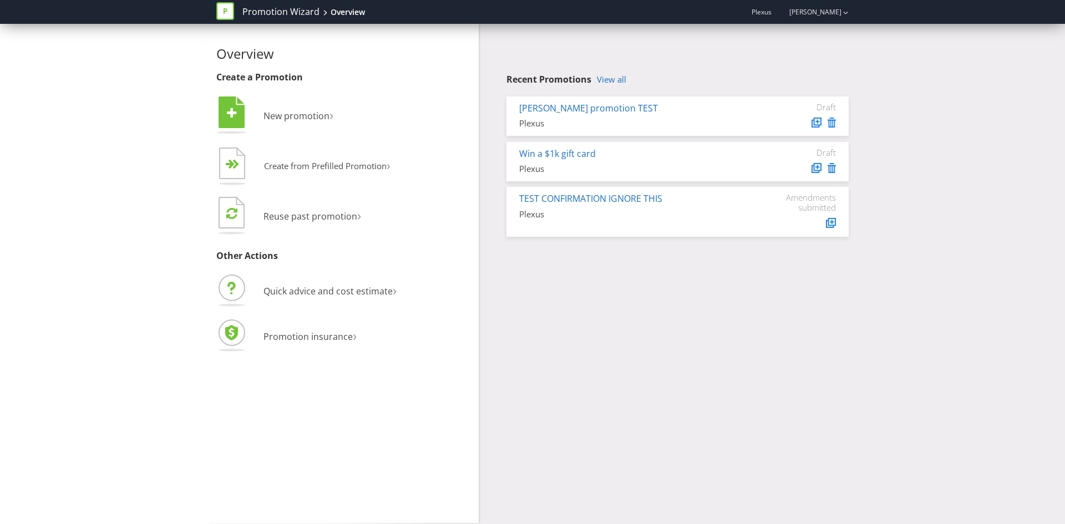 The image size is (1065, 524). Describe the element at coordinates (296, 116) in the screenshot. I see `span: New promotion` at that location.